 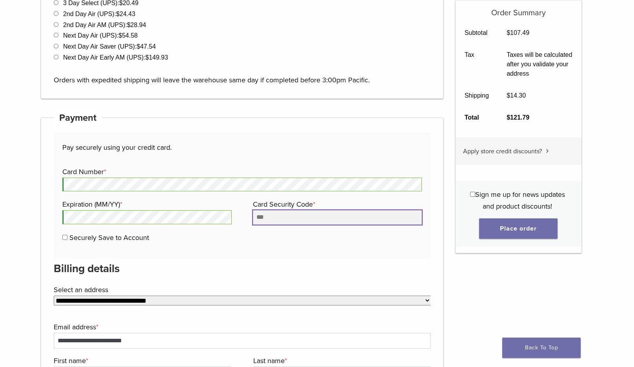 I want to click on label: Card Security Code, so click(x=336, y=204).